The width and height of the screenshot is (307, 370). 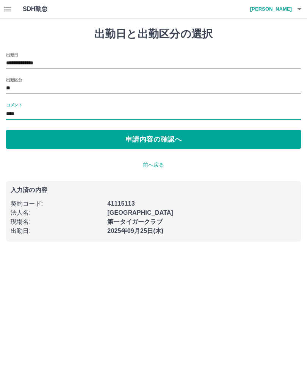 I want to click on label: 出勤区分, so click(x=14, y=80).